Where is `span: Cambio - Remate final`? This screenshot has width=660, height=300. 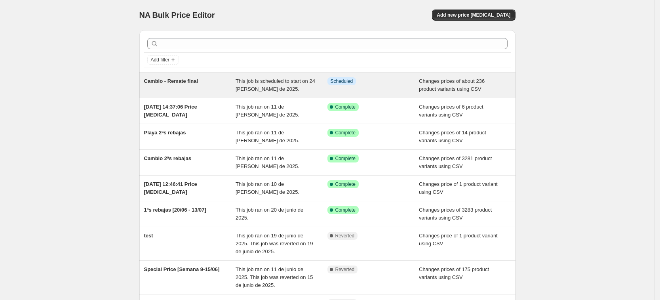
span: Cambio - Remate final is located at coordinates (171, 81).